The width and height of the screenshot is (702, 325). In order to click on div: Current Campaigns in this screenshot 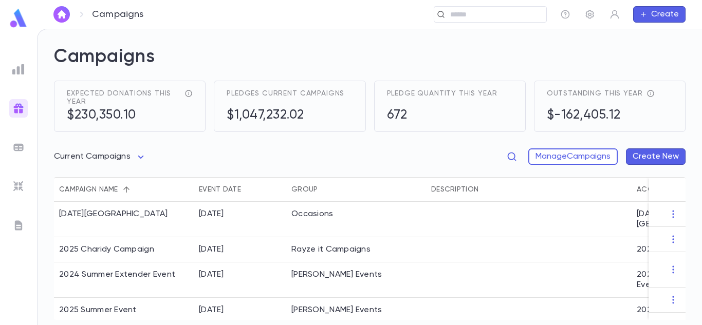, I will do `click(100, 157)`.